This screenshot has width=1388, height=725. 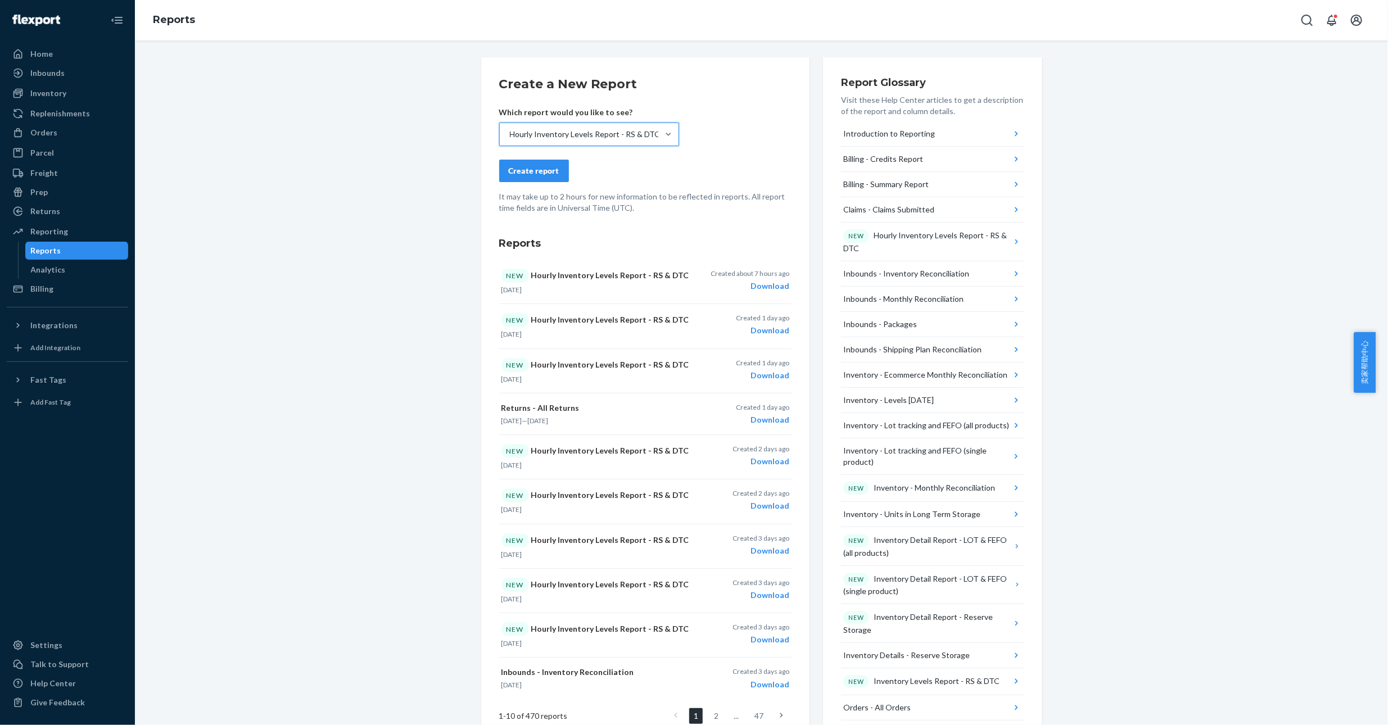 I want to click on a: Replenishments, so click(x=67, y=114).